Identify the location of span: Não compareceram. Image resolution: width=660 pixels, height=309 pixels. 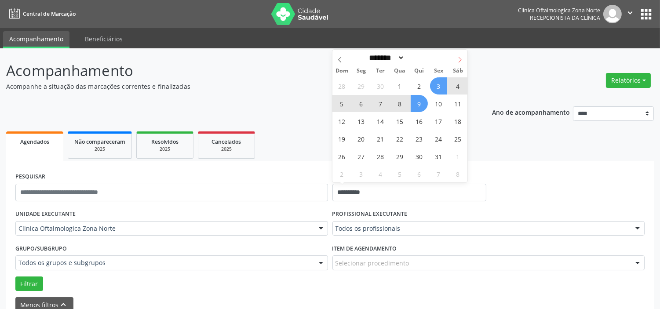
(100, 142).